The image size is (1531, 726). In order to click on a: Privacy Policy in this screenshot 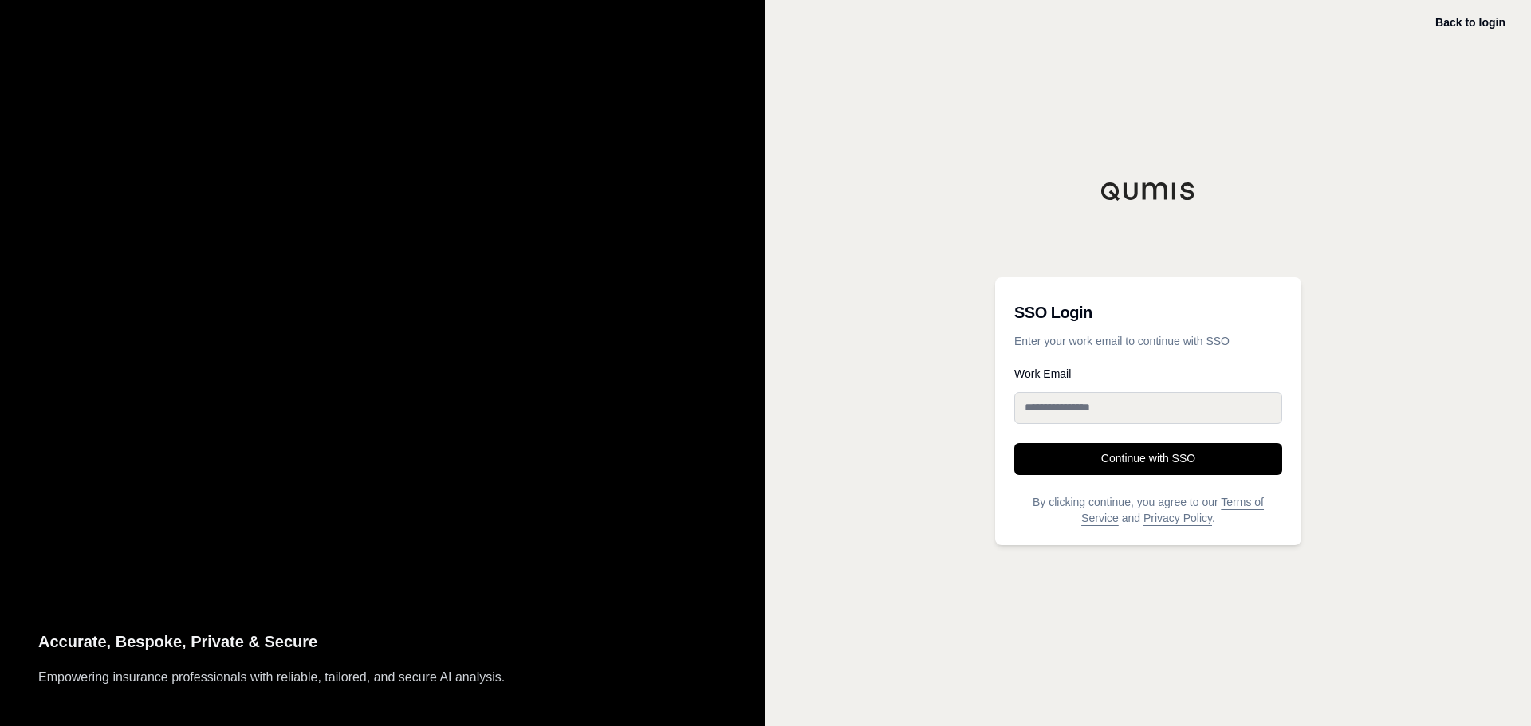, I will do `click(1177, 518)`.